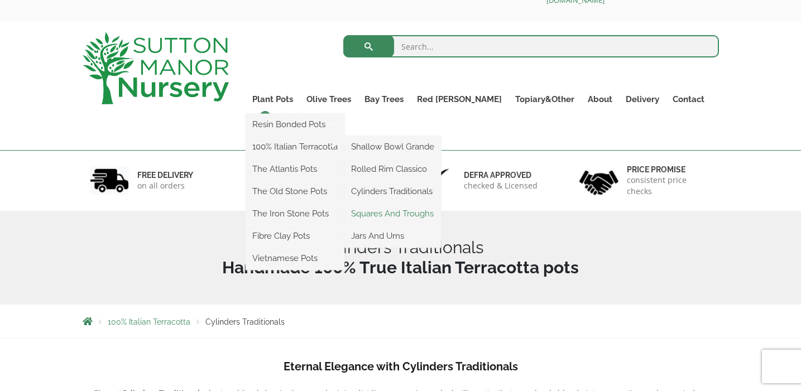 The image size is (801, 391). What do you see at coordinates (109, 180) in the screenshot?
I see `img: 1.jpg` at bounding box center [109, 180].